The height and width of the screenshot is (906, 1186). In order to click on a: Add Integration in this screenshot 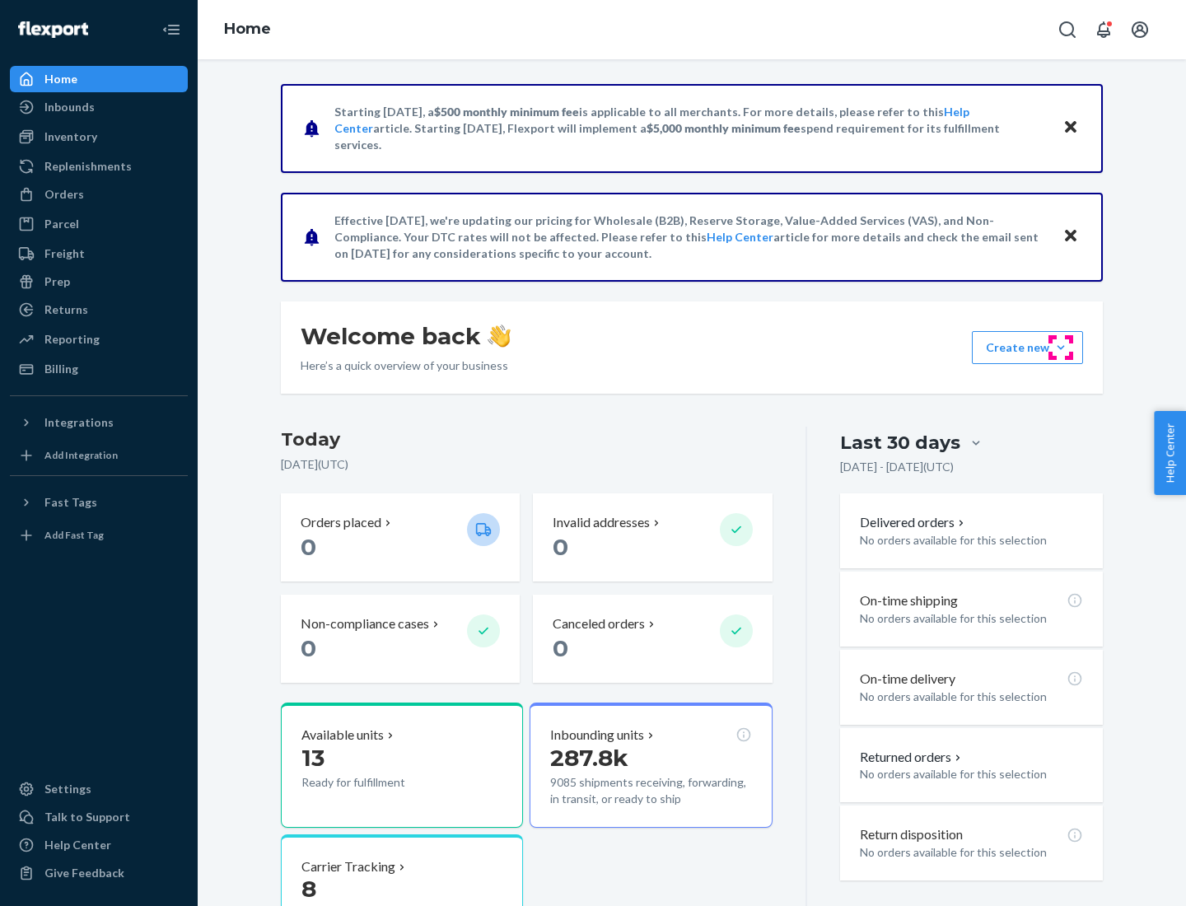, I will do `click(99, 455)`.